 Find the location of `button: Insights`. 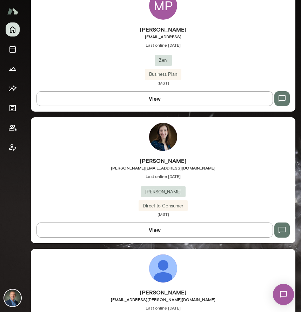

button: Insights is located at coordinates (13, 88).